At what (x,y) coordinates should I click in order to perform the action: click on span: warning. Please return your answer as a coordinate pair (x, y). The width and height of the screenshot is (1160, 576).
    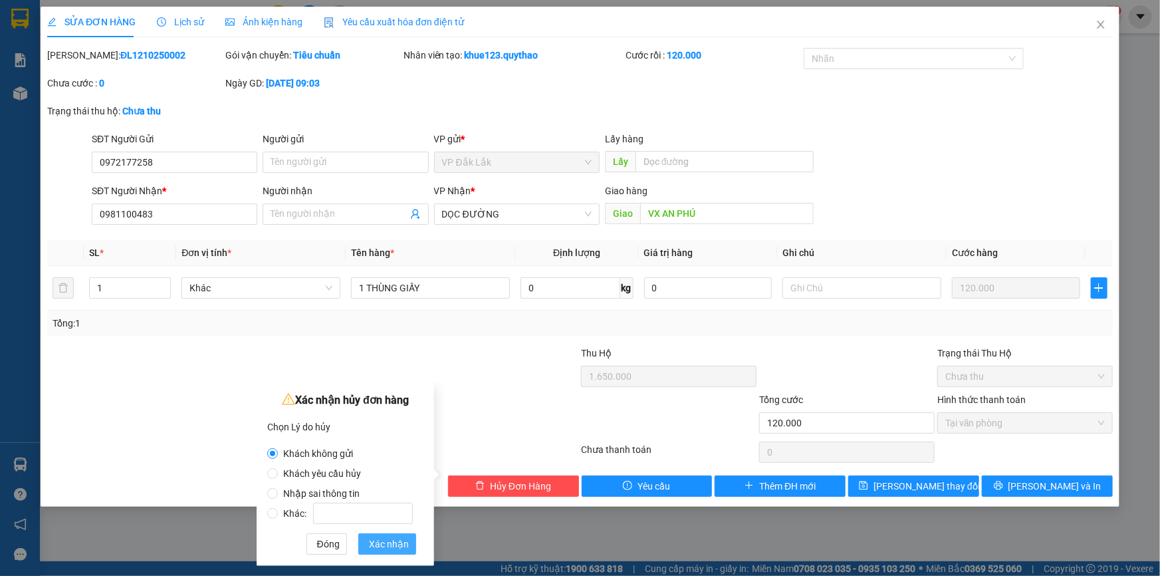
    Looking at the image, I should click on (289, 399).